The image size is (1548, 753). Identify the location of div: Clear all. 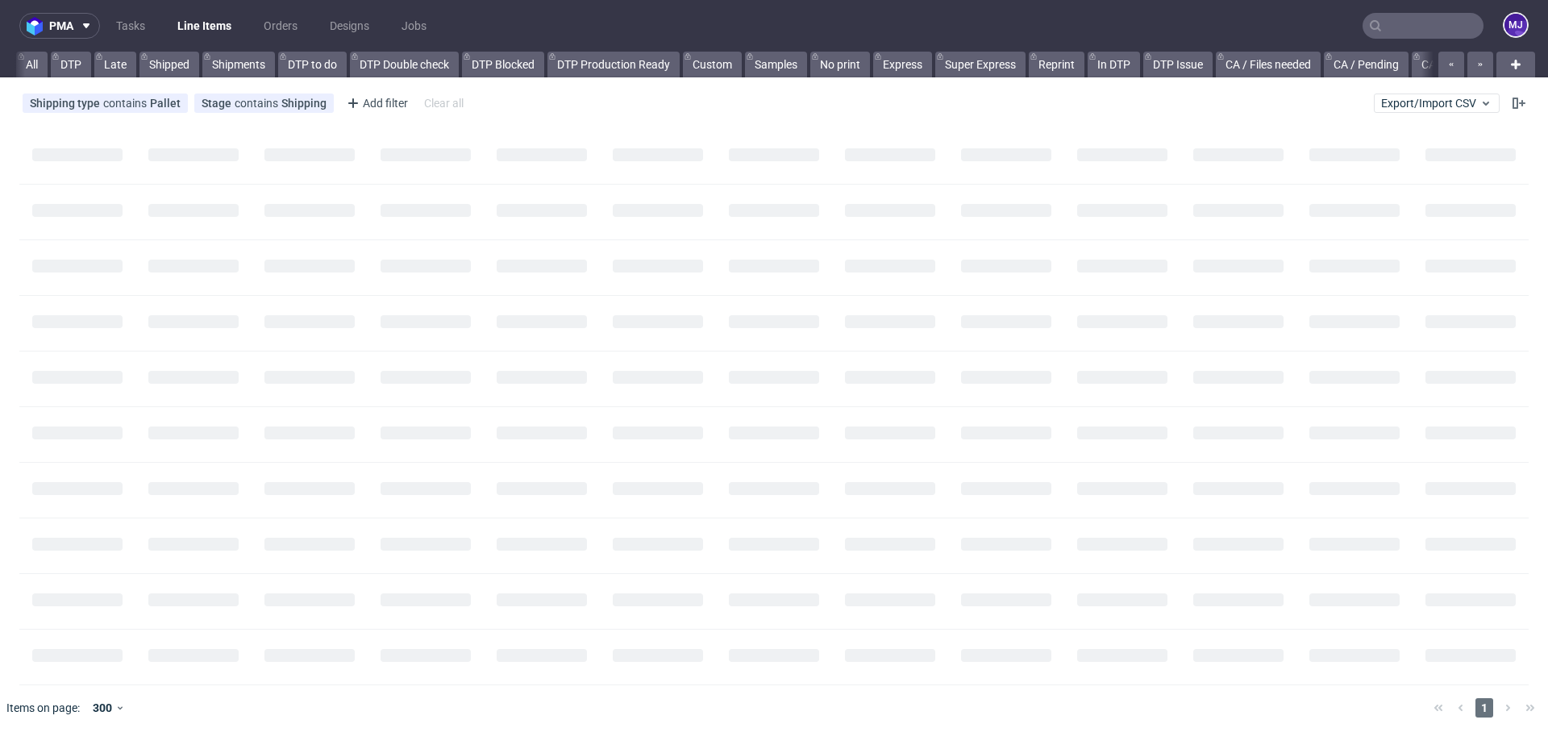
(443, 103).